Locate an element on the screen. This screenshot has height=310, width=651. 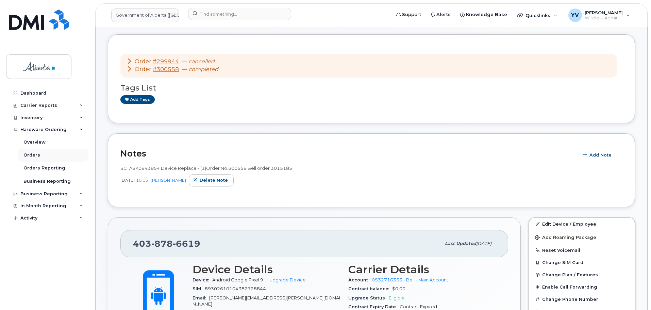
a: #300558 is located at coordinates (166, 69).